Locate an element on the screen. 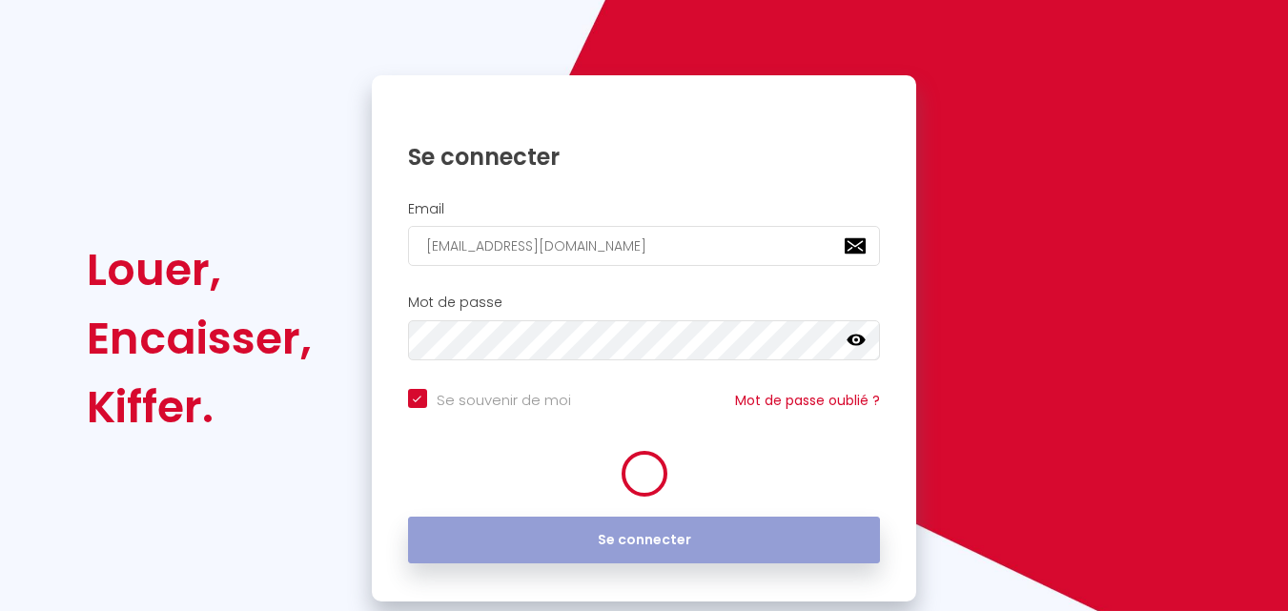 The image size is (1288, 611). input: Ton Email is located at coordinates (644, 246).